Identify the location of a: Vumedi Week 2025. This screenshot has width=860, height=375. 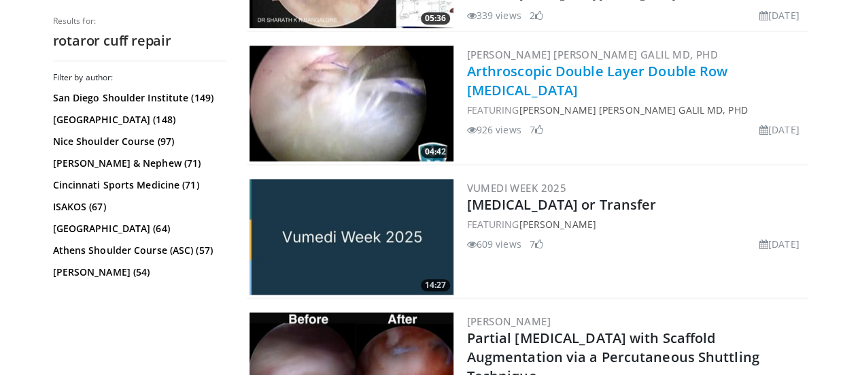
(517, 188).